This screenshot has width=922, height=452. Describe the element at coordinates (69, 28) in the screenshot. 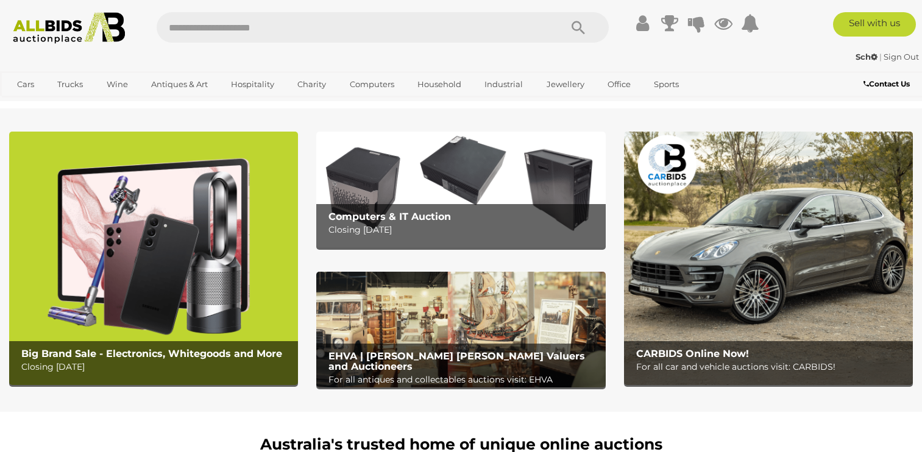

I see `img: Allbids.com.au` at that location.